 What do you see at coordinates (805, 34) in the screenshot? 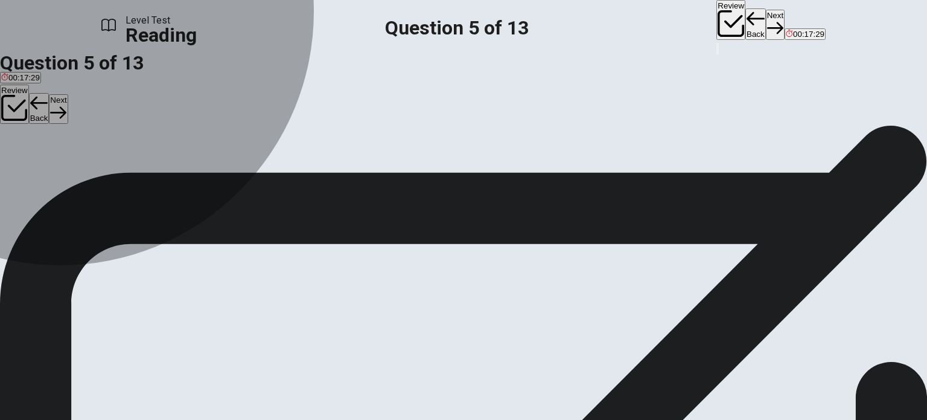
I see `button: 00:17:29` at bounding box center [805, 34].